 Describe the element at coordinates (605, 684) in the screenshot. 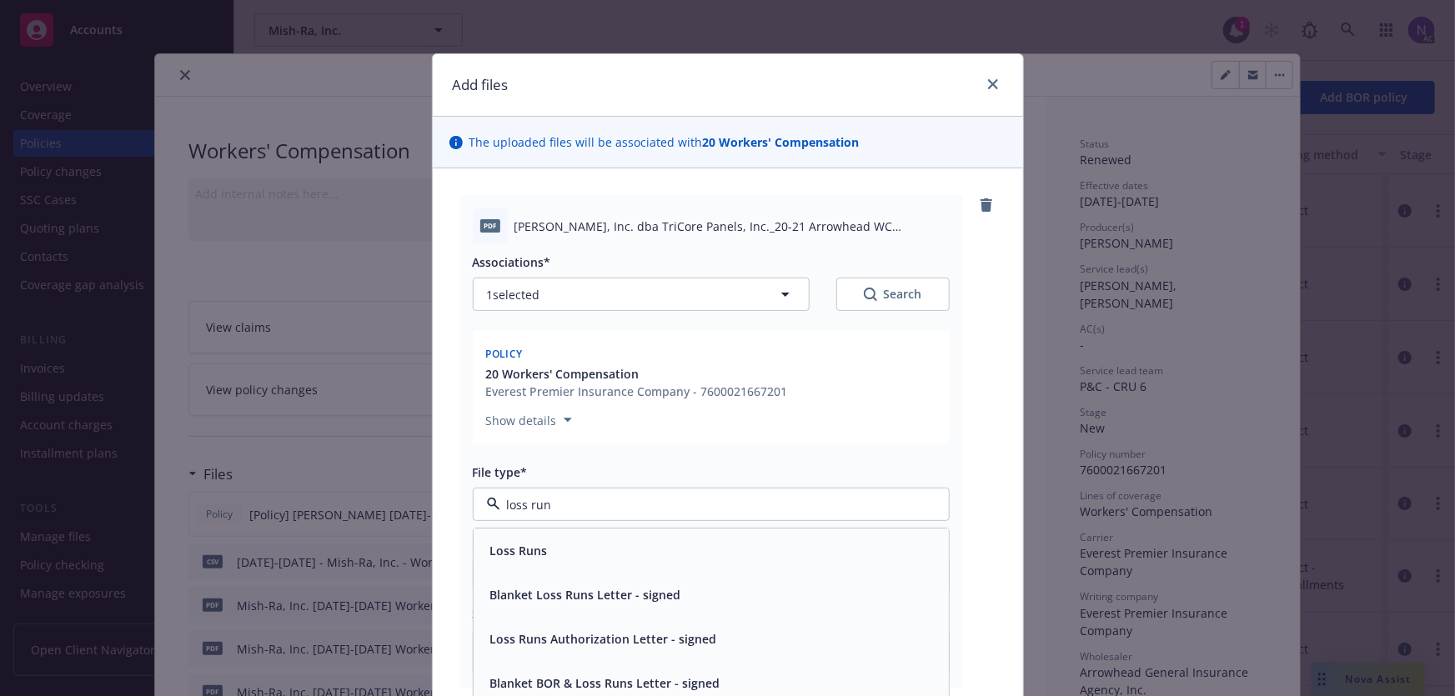

I see `span: Blanket BOR & Loss Runs Letter - signed` at that location.